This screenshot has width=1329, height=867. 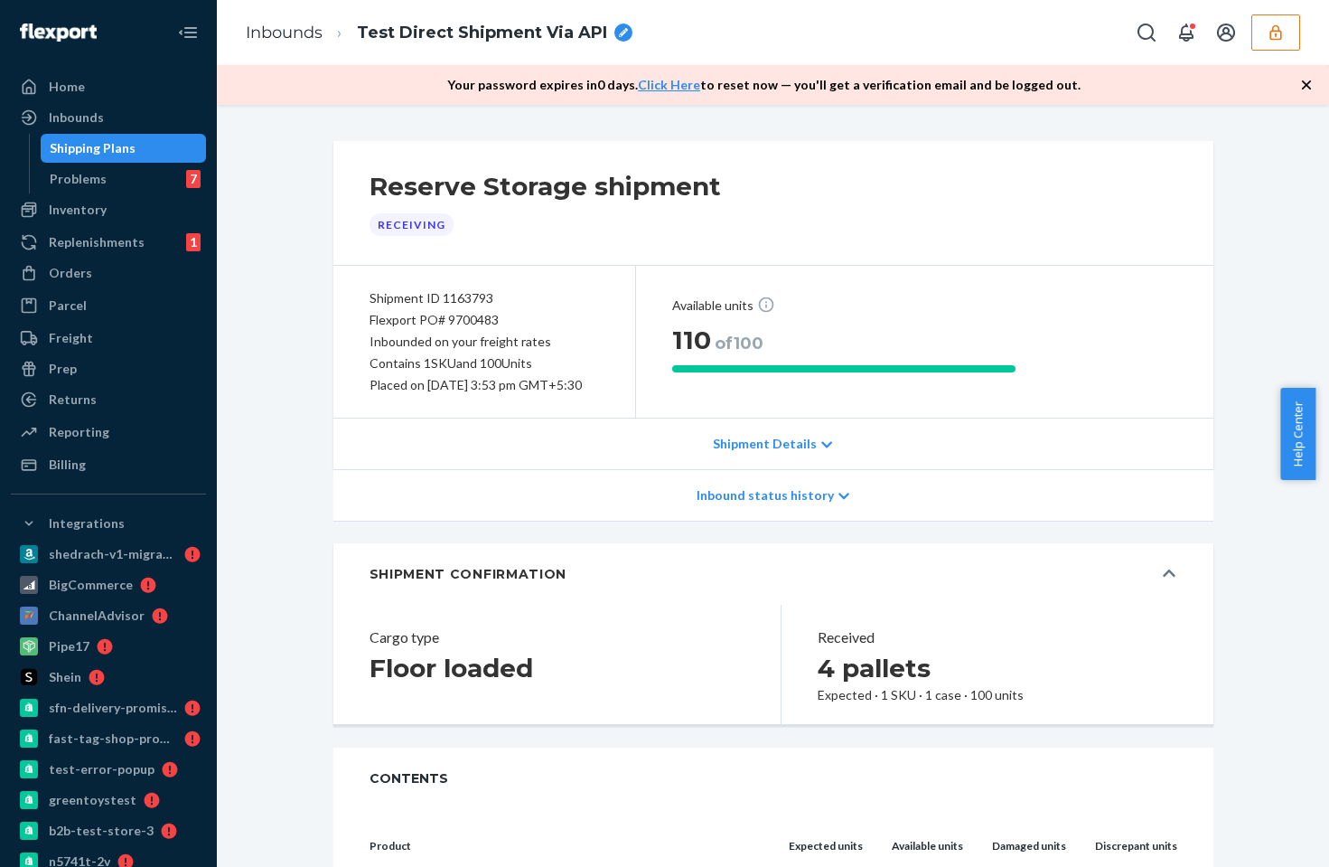 What do you see at coordinates (108, 242) in the screenshot?
I see `a: Replenishments1` at bounding box center [108, 242].